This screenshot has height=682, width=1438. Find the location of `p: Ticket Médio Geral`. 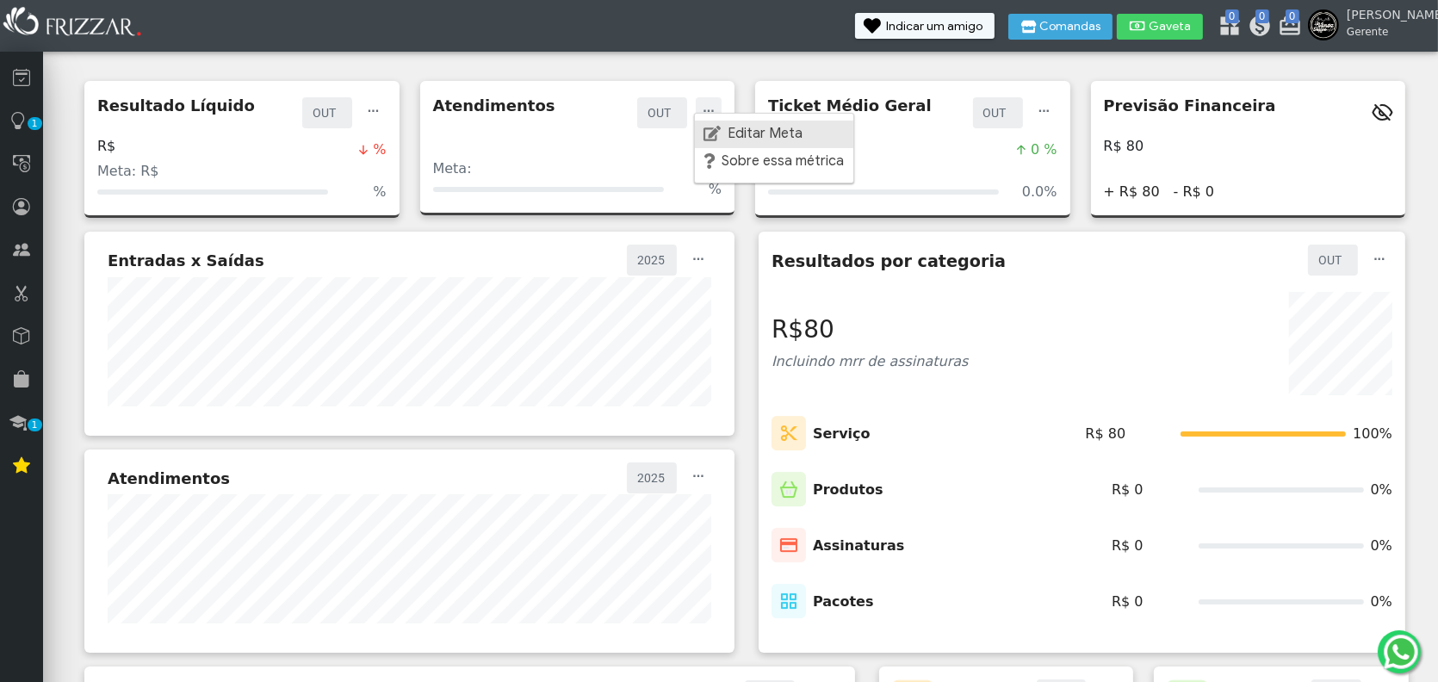

p: Ticket Médio Geral is located at coordinates (850, 105).